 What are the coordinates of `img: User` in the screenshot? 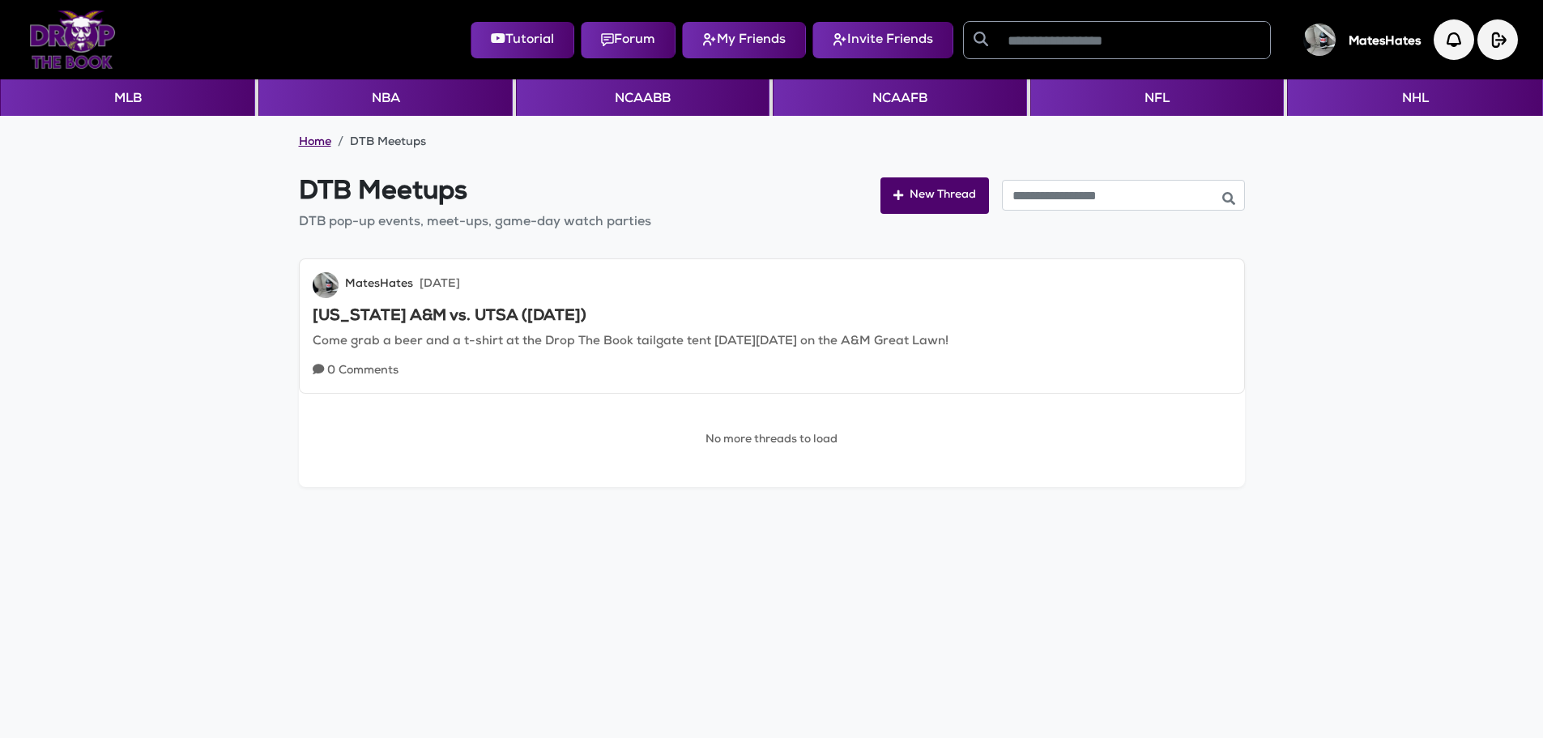 It's located at (1319, 40).